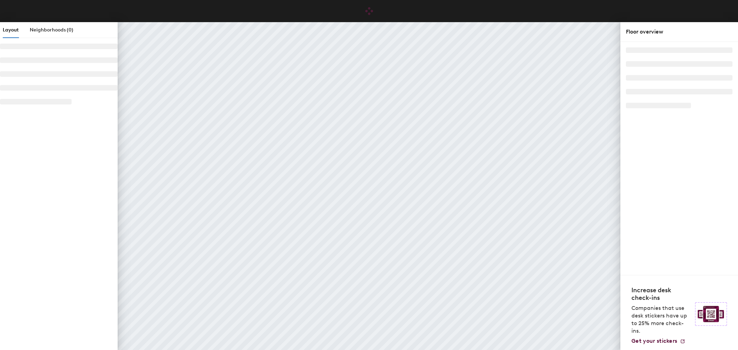 This screenshot has width=738, height=350. Describe the element at coordinates (711, 314) in the screenshot. I see `img: Sticker logo` at that location.